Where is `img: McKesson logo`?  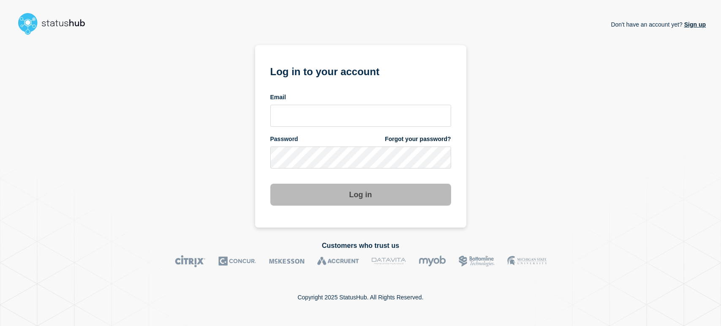
img: McKesson logo is located at coordinates (287, 261).